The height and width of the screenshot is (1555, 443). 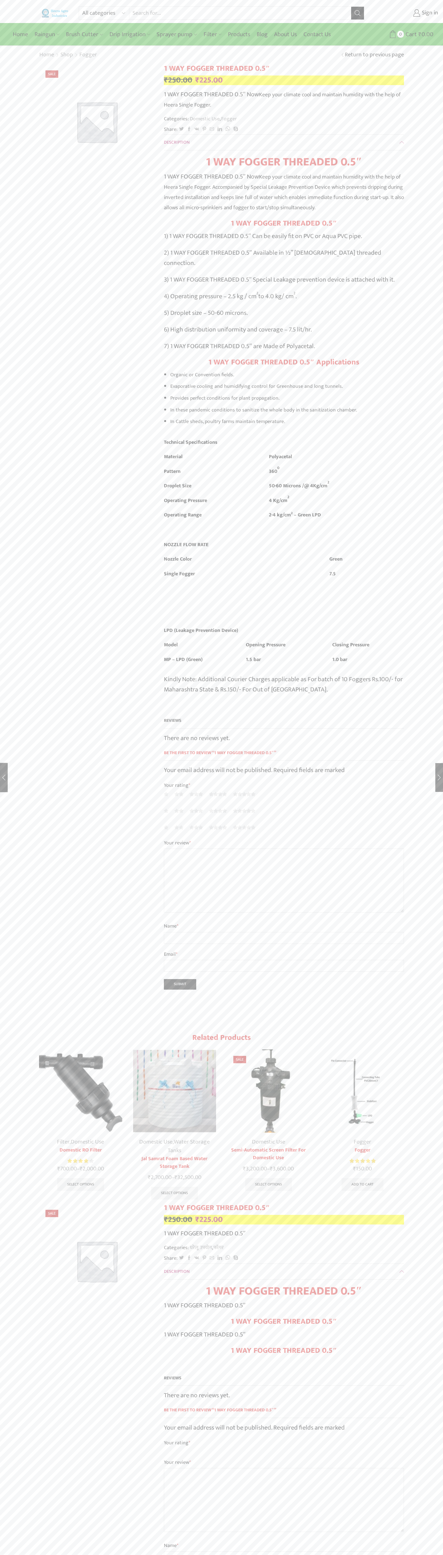 What do you see at coordinates (284, 162) in the screenshot?
I see `h1: 1 WAY FOGGER THREADED 0.5″` at bounding box center [284, 162].